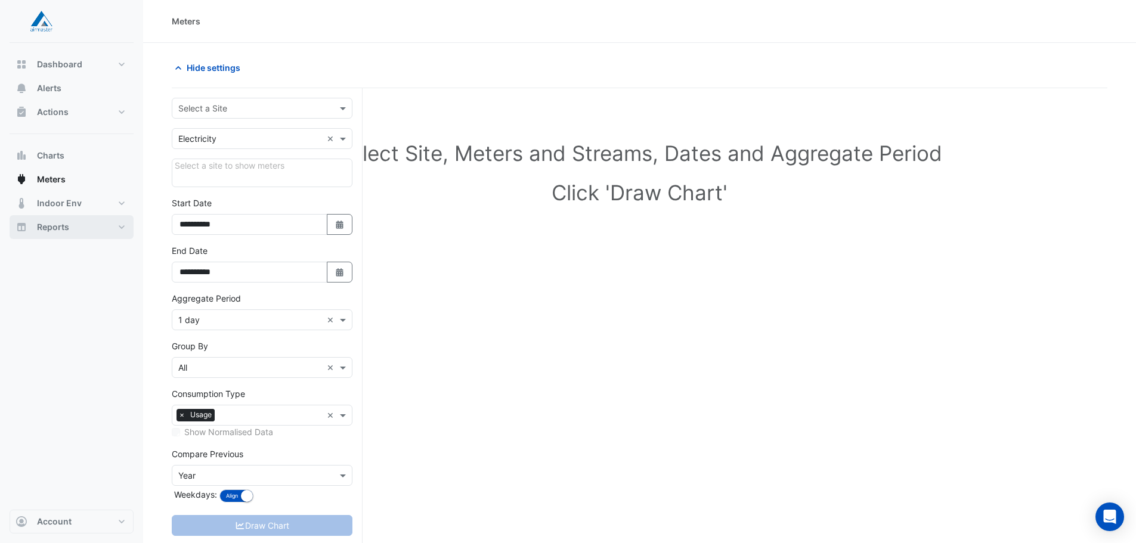  Describe the element at coordinates (207, 454) in the screenshot. I see `label: Compare Previous` at that location.